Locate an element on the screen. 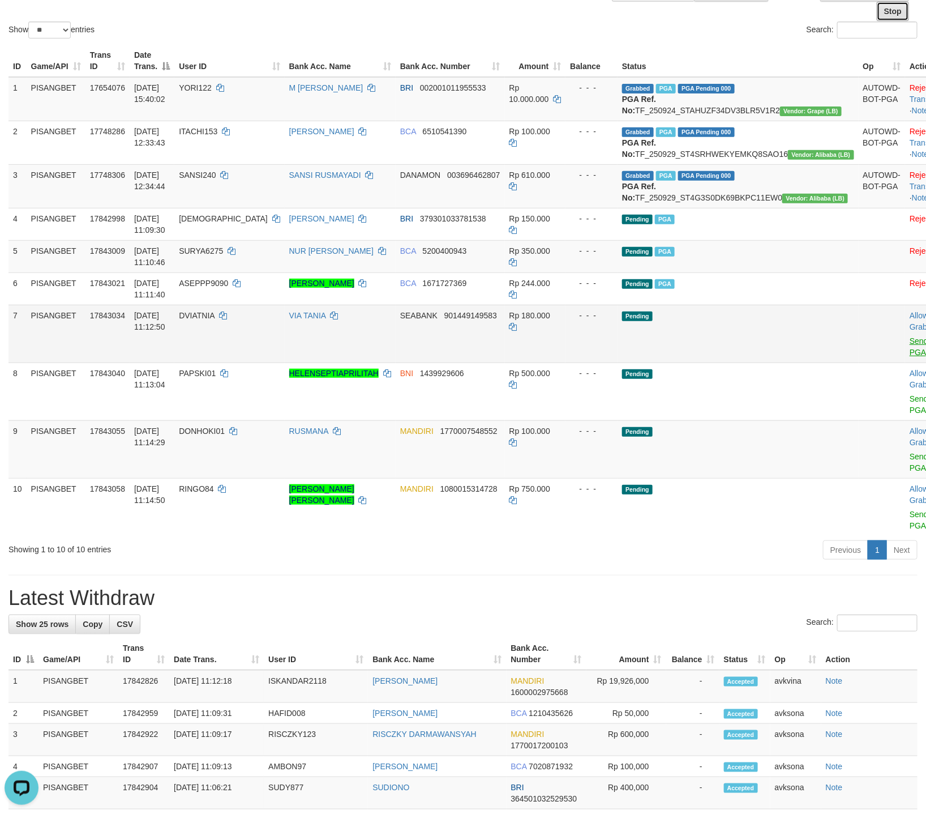  span: Vendor URL: https://dashboard.q2checkout.com/secure is located at coordinates (815, 198).